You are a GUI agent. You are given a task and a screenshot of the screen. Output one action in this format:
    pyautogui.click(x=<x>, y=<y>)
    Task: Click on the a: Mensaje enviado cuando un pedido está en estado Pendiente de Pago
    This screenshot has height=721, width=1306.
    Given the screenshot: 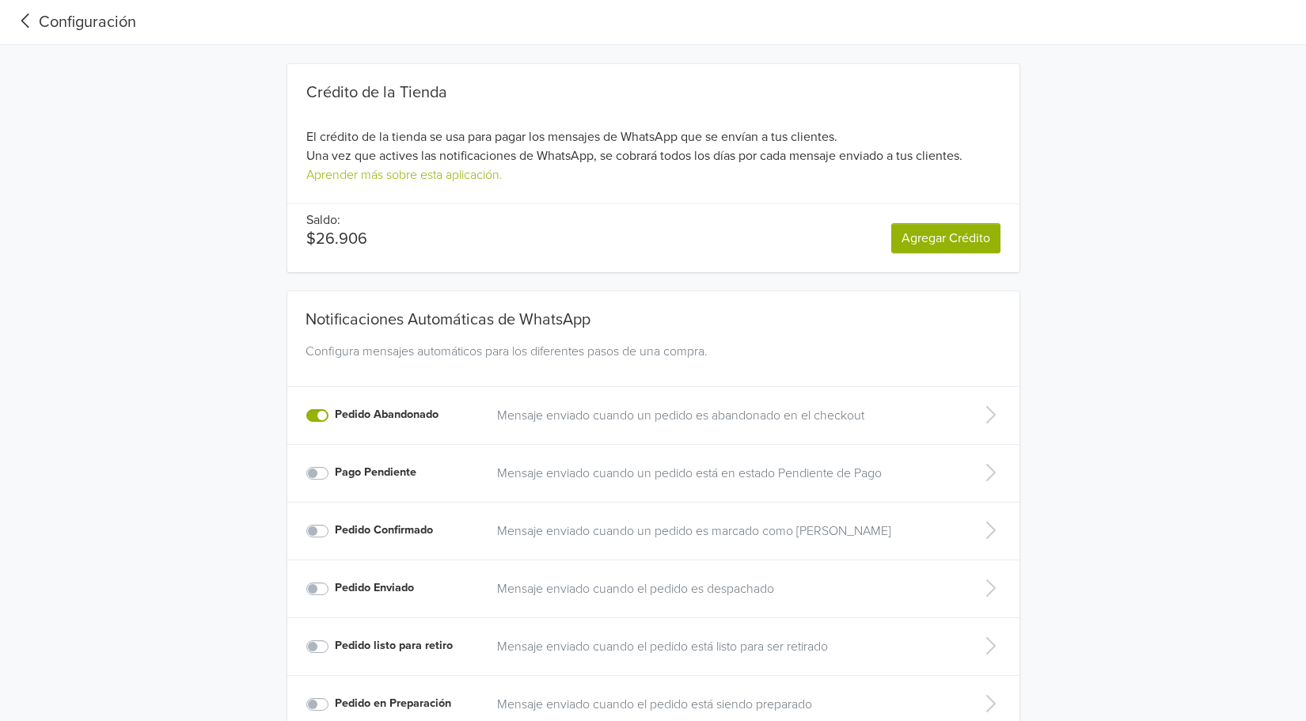 What is the action you would take?
    pyautogui.click(x=724, y=473)
    